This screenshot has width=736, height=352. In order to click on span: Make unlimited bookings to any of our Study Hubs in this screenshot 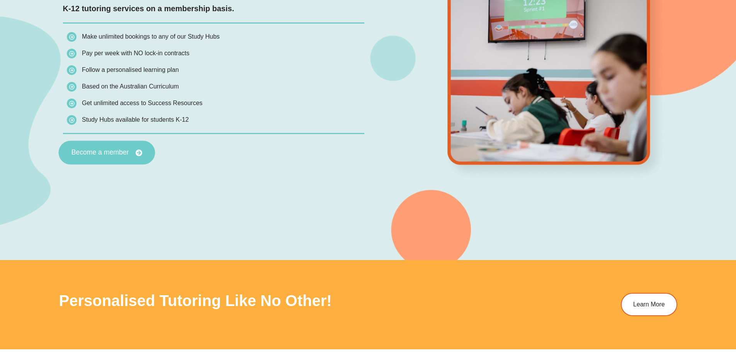, I will do `click(151, 36)`.